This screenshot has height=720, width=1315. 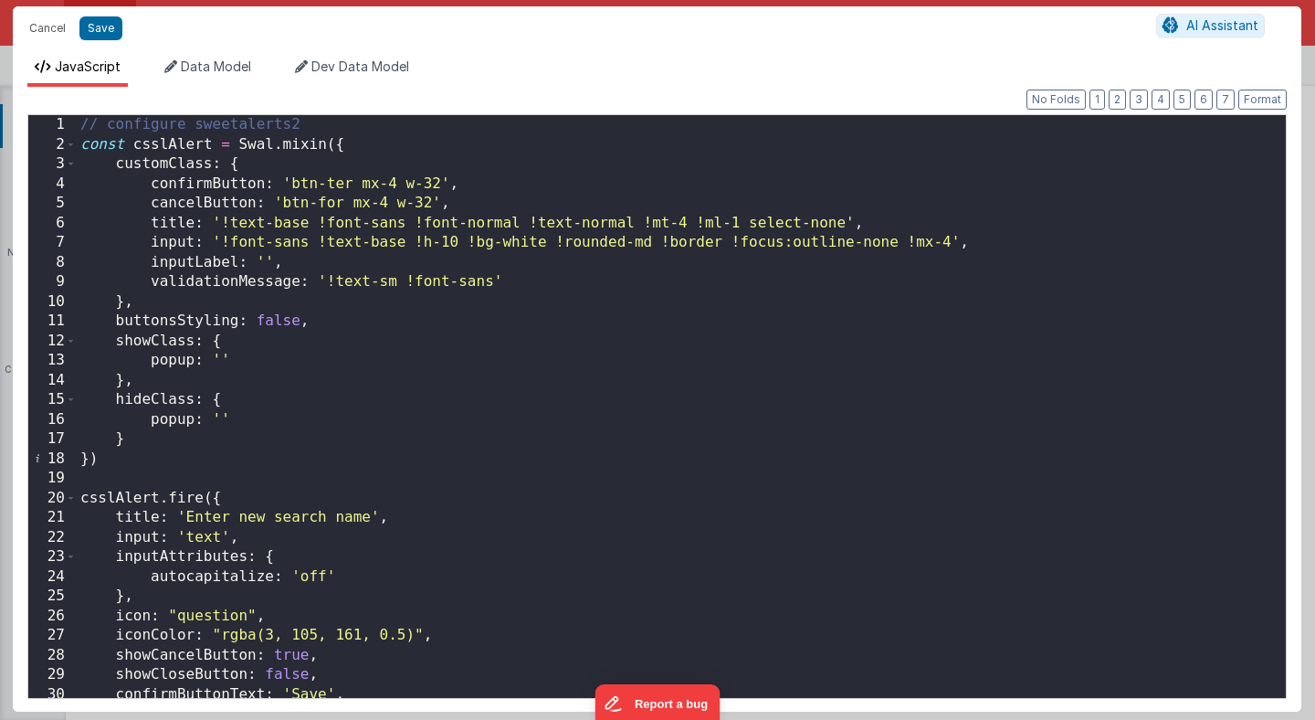 What do you see at coordinates (52, 420) in the screenshot?
I see `div: 16` at bounding box center [52, 420].